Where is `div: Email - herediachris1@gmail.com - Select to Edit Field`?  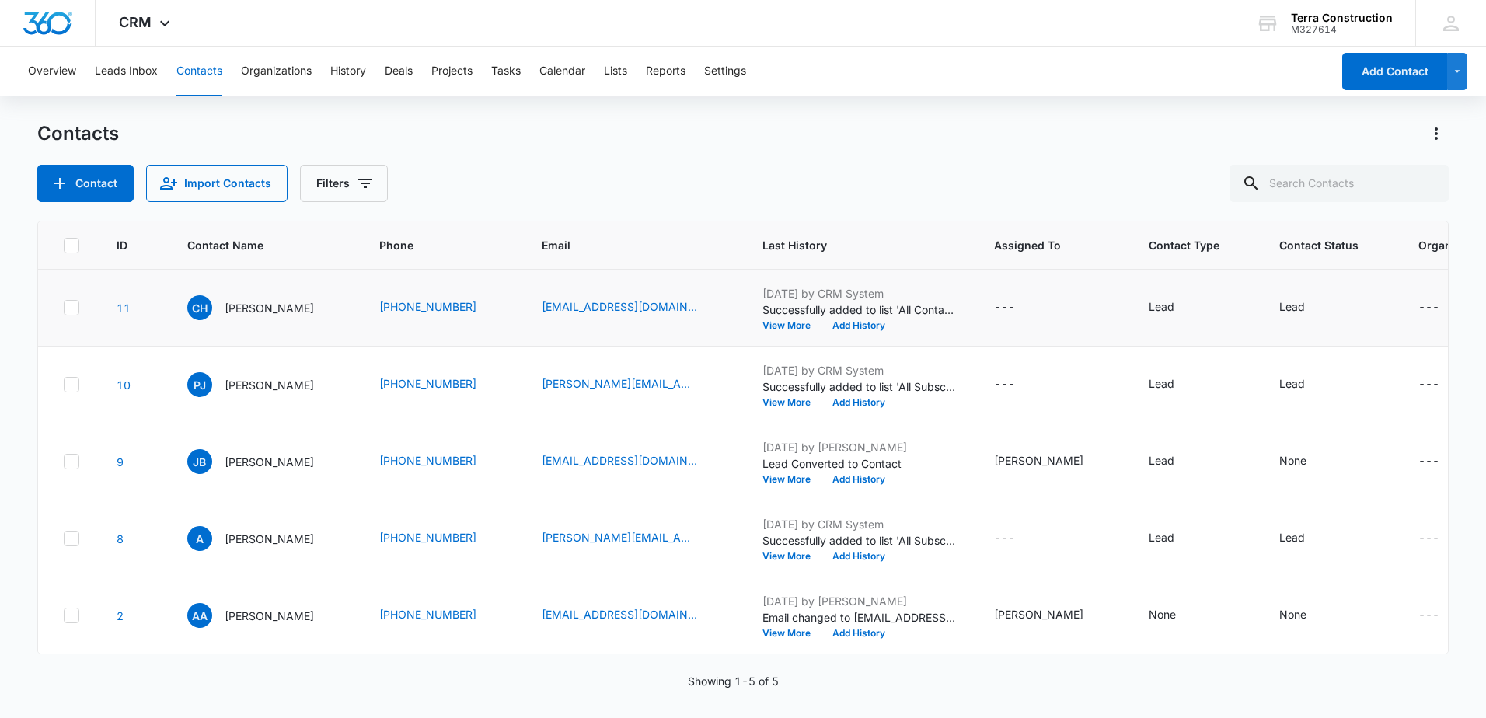
div: Email - herediachris1@gmail.com - Select to Edit Field is located at coordinates (633, 308).